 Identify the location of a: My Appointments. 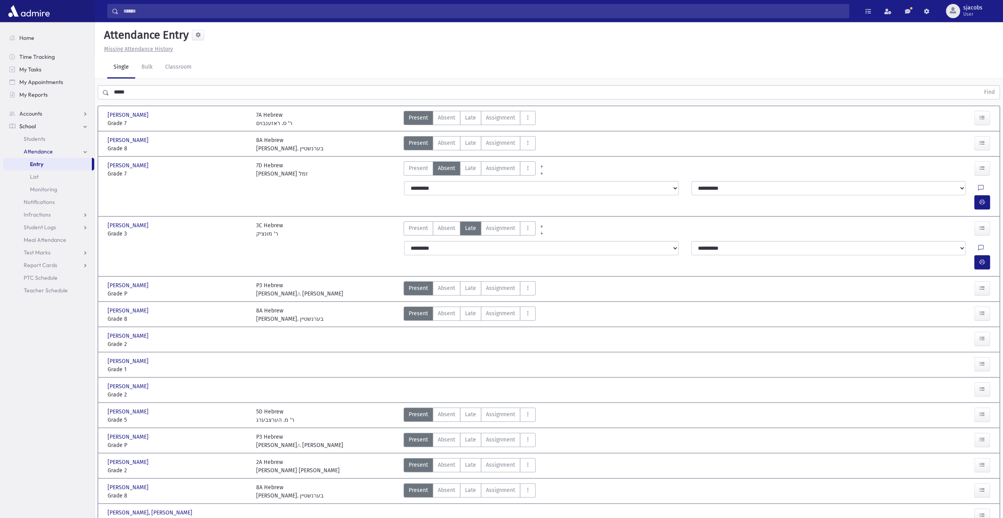
(48, 82).